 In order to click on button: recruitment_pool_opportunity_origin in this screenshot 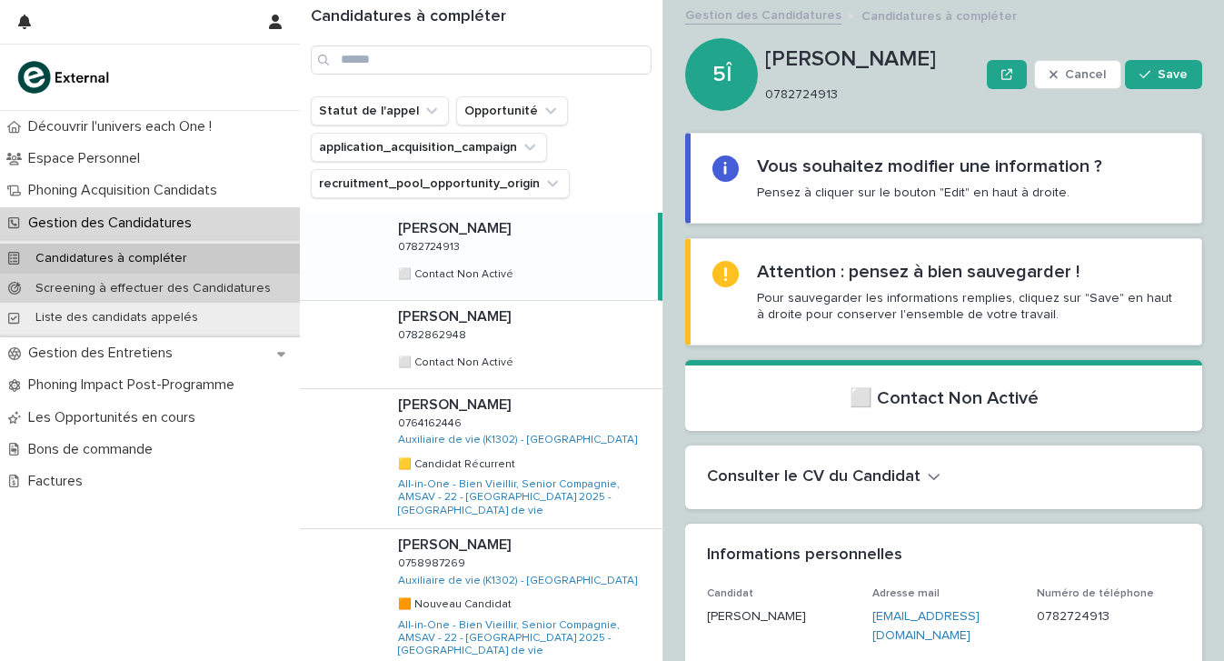, I will do `click(440, 184)`.